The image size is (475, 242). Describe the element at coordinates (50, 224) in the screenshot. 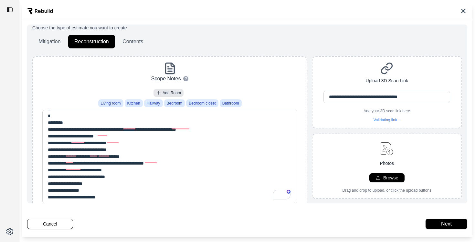

I see `button: Cancel` at that location.